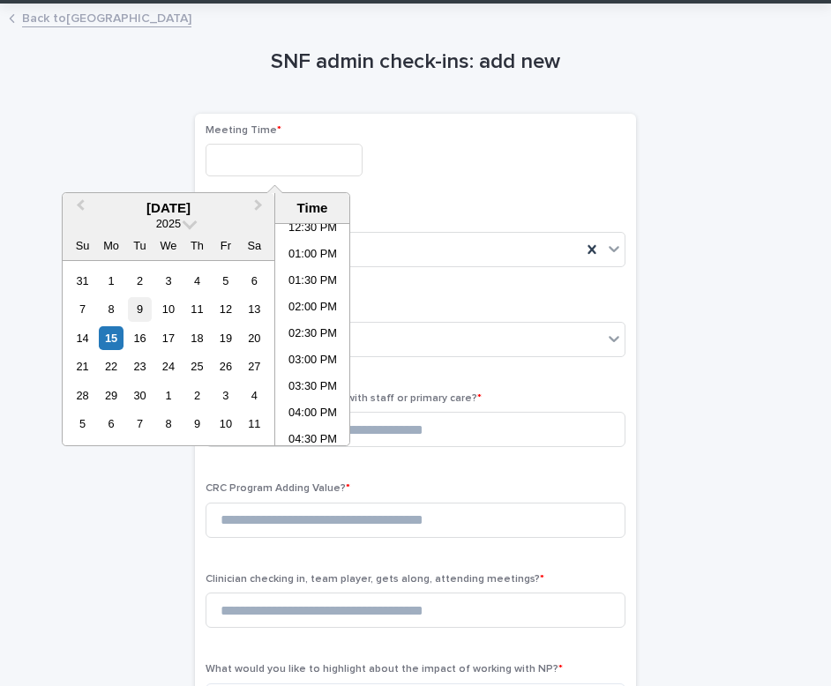 The height and width of the screenshot is (686, 831). I want to click on div: Choose Tuesday, October 7th, 2025, so click(139, 423).